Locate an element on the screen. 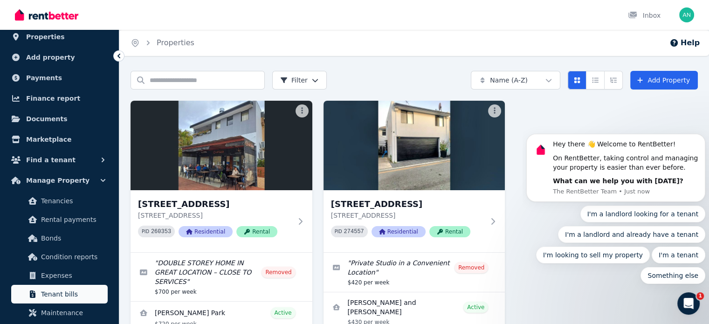 This screenshot has height=324, width=709. button: Quick reply: Something else is located at coordinates (150, 232).